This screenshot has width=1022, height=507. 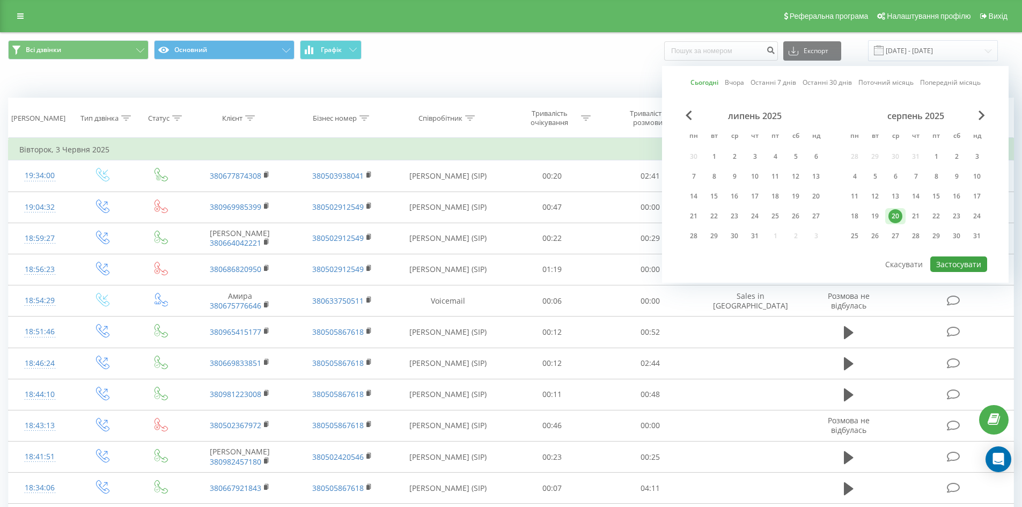 I want to click on div: ср 20 серп 2025 р., so click(x=895, y=216).